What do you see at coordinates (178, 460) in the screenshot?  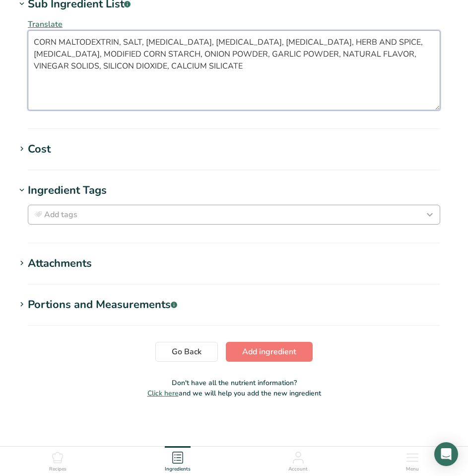 I see `a: Ingredients` at bounding box center [178, 460].